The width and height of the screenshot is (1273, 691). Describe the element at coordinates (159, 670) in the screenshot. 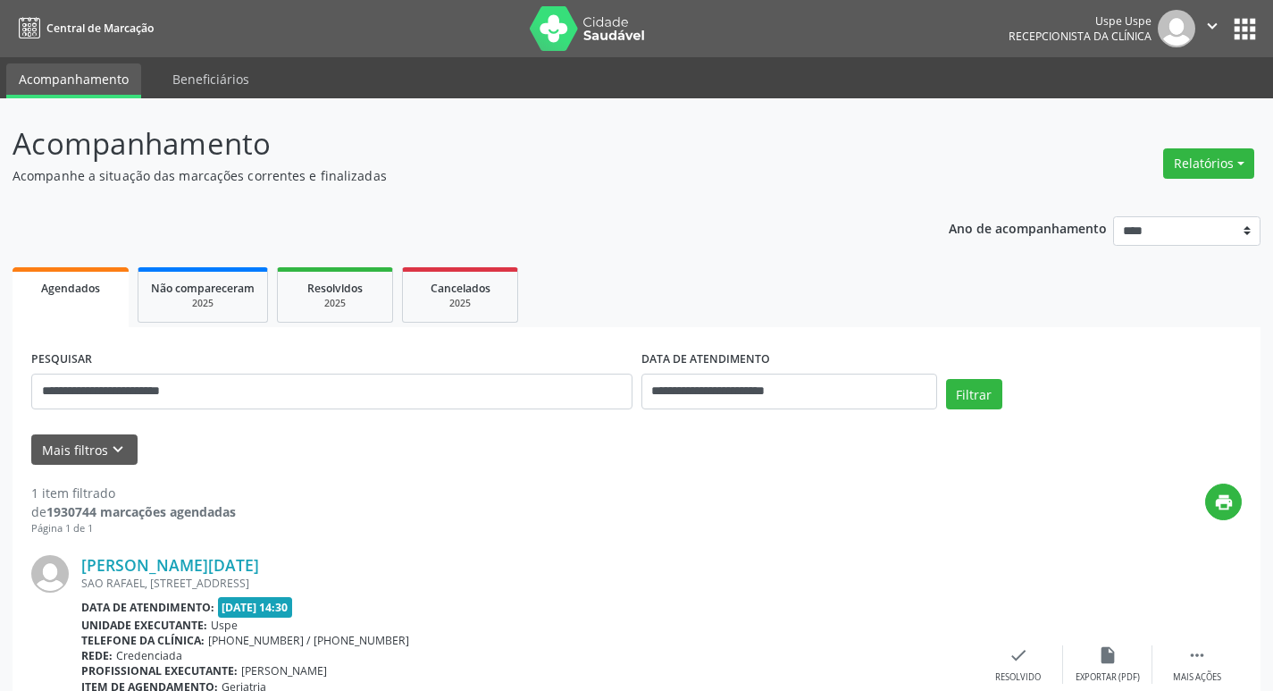

I see `b: Profissional executante:` at that location.